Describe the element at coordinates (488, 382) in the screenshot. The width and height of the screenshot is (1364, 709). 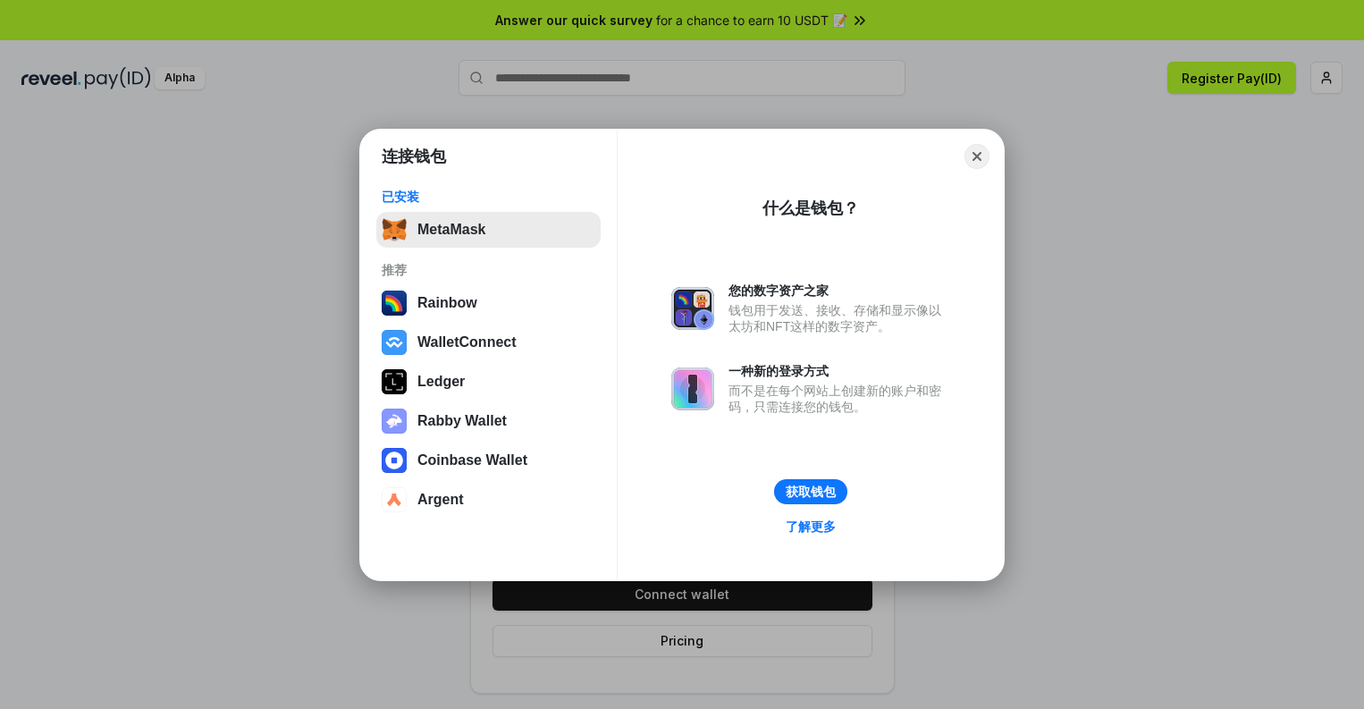
I see `button: Ledger` at that location.